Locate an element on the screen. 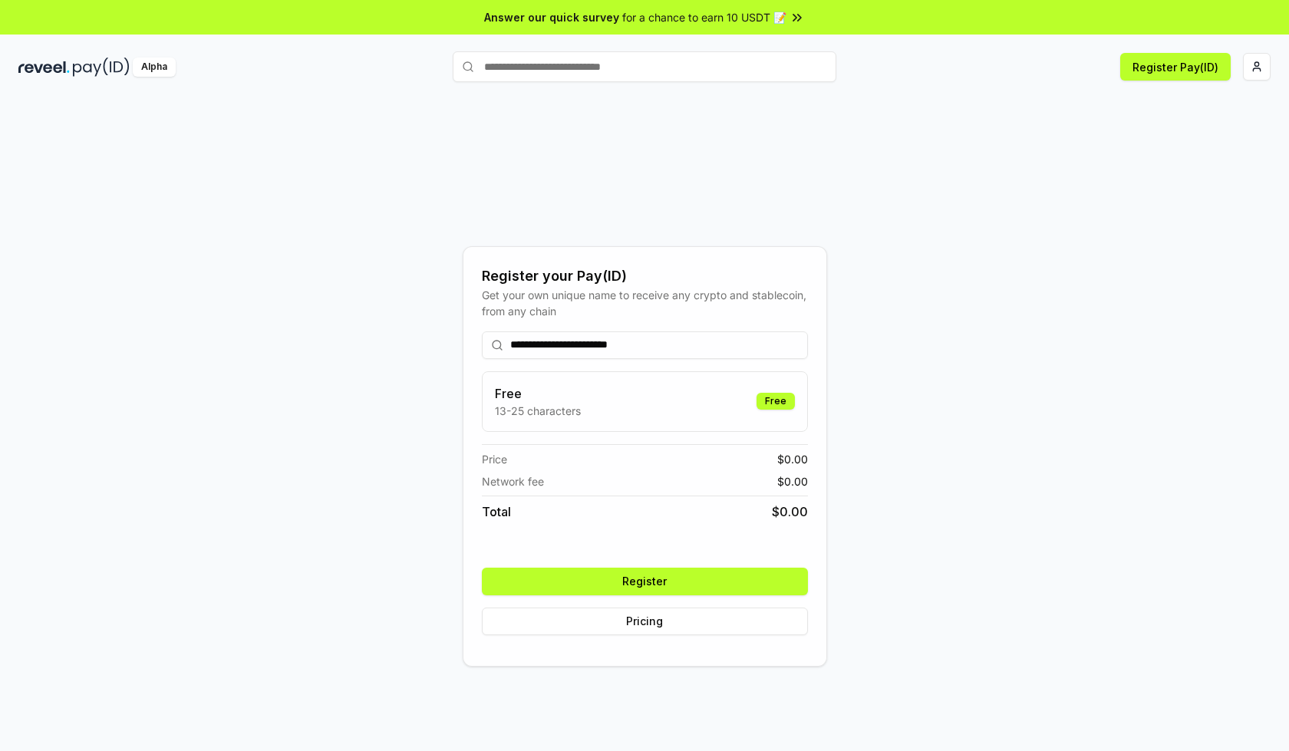 The image size is (1289, 751). span: Price is located at coordinates (494, 459).